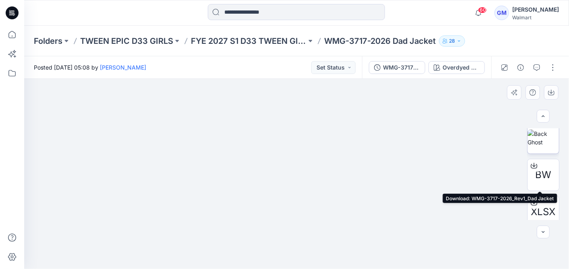  Describe the element at coordinates (482, 10) in the screenshot. I see `span: 60` at that location.